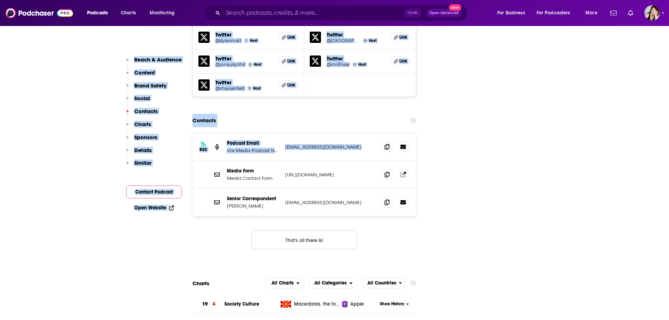 The image size is (669, 320). What do you see at coordinates (154, 63) in the screenshot?
I see `button: Reach & Audience` at bounding box center [154, 63].